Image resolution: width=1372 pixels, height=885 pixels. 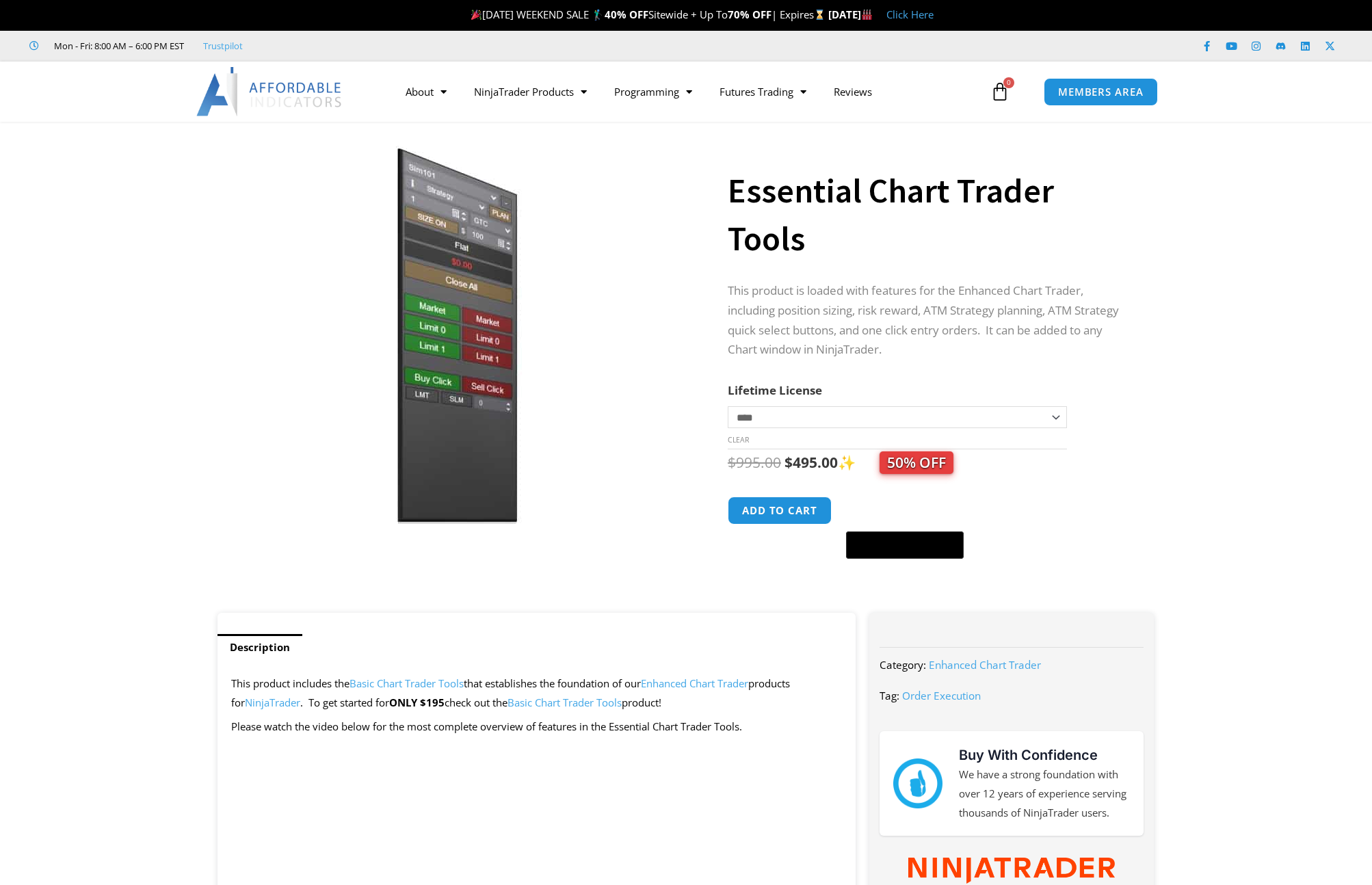 I want to click on img: Essential Chart Trader Tools, so click(x=457, y=335).